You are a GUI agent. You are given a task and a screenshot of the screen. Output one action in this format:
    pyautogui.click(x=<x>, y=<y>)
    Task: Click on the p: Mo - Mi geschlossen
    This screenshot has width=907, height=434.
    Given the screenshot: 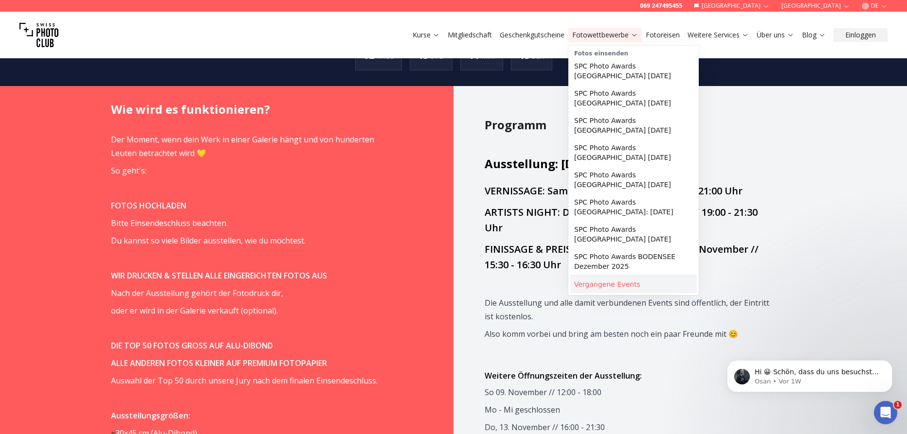 What is the action you would take?
    pyautogui.click(x=627, y=410)
    